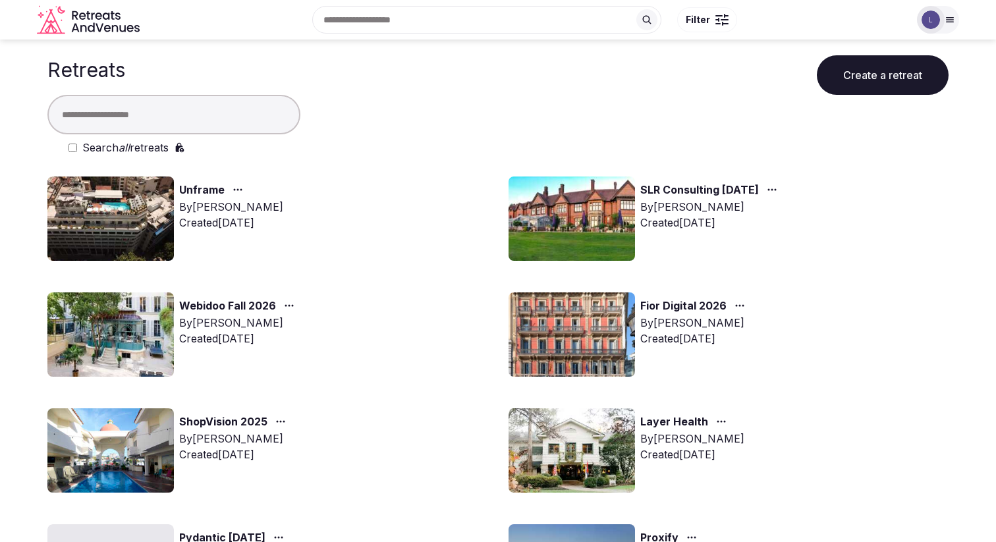 This screenshot has height=542, width=996. What do you see at coordinates (572, 335) in the screenshot?
I see `img: Top retreat image for the retreat: Fior Digital 2026` at bounding box center [572, 335].